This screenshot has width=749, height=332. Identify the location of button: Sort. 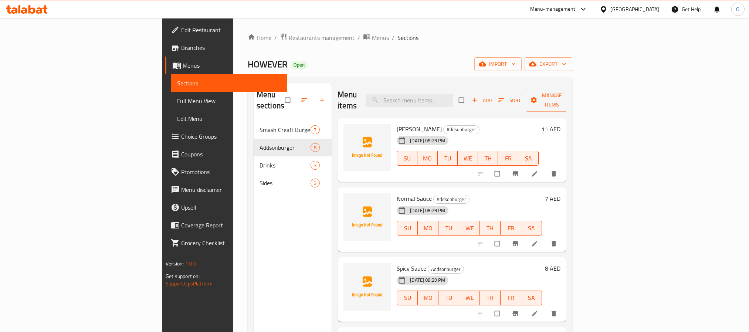
(509, 100).